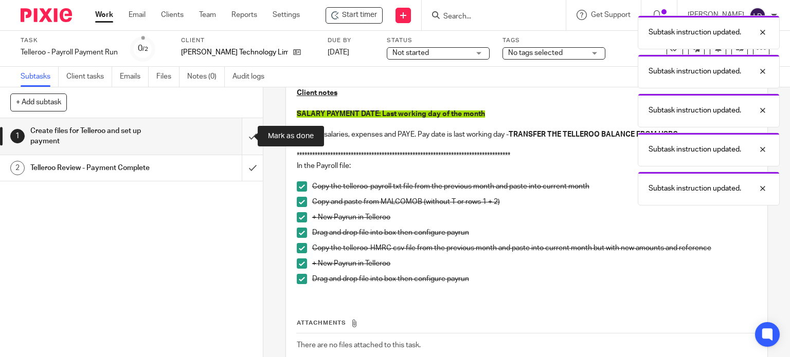 This screenshot has width=790, height=357. I want to click on span: Start timer, so click(360, 15).